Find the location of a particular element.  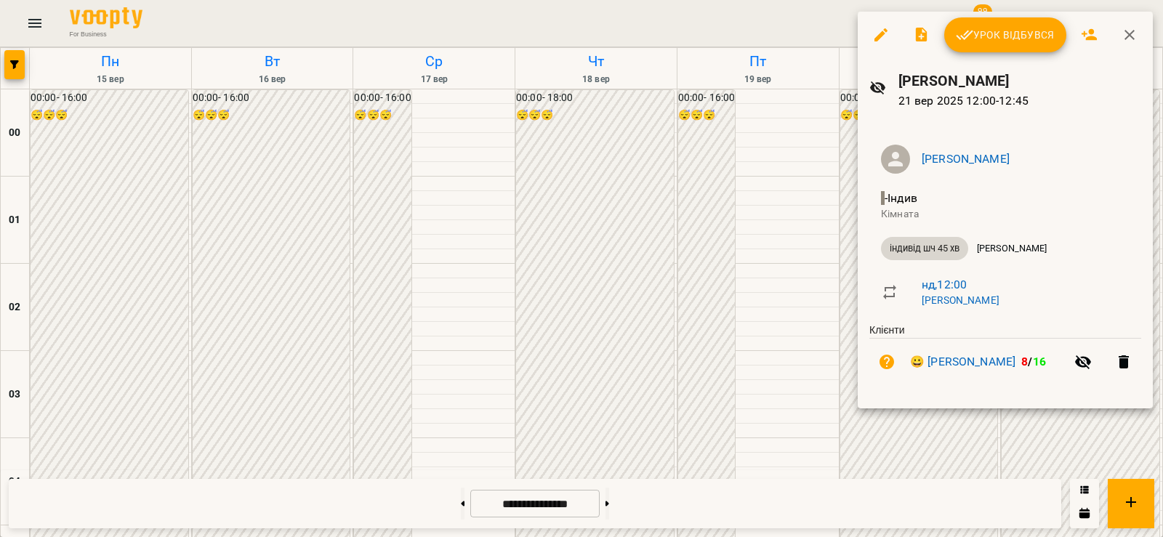

button: Урок відбувся is located at coordinates (1005, 35).